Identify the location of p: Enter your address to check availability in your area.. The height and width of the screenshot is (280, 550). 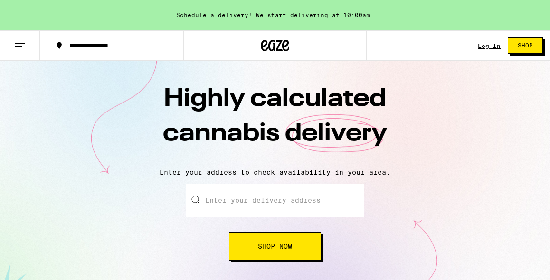
(275, 172).